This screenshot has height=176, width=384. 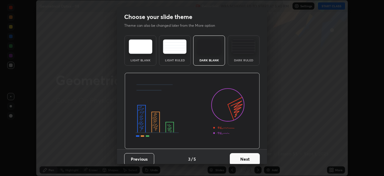 I want to click on h2: Choose your slide theme, so click(x=158, y=17).